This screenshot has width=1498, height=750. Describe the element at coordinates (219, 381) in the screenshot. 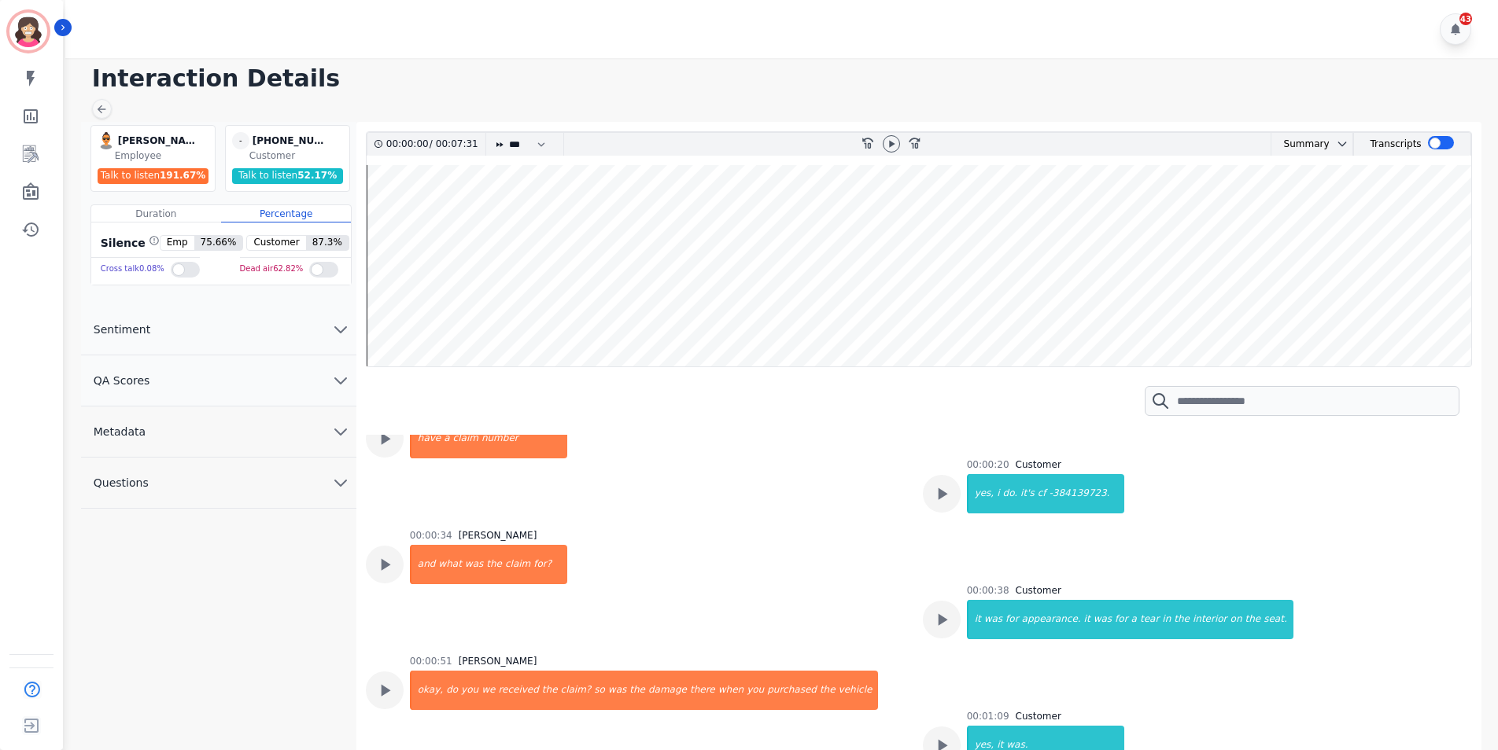

I see `button: QA Scores chevron down` at that location.